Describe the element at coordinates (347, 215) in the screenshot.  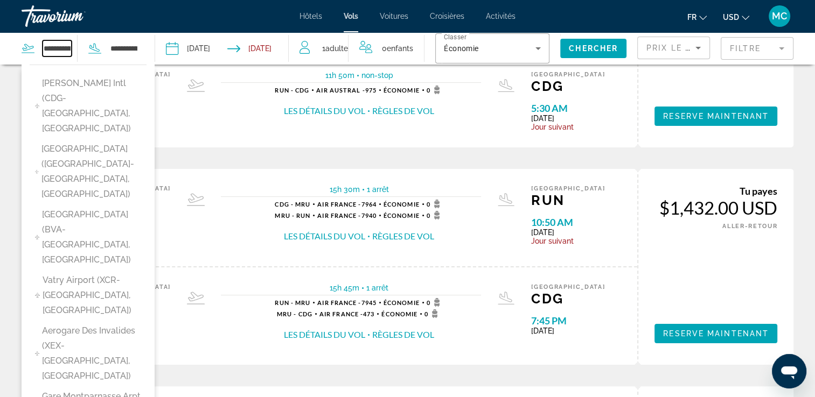
I see `span: 7940` at that location.